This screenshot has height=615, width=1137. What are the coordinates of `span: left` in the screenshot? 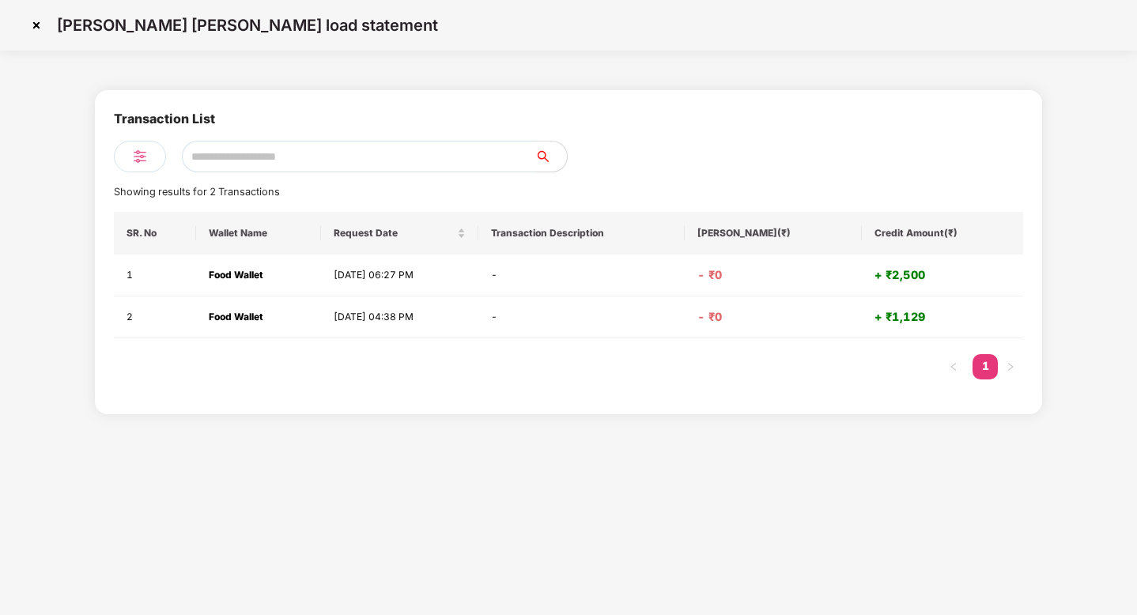 It's located at (954, 367).